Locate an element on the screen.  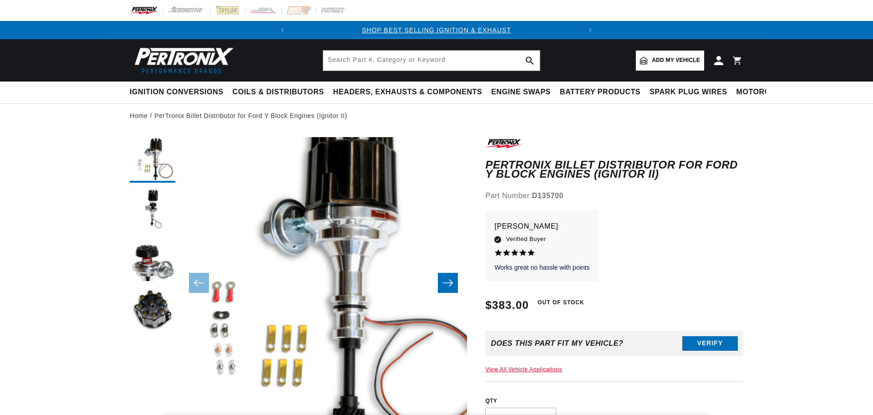
button: Verify is located at coordinates (710, 343).